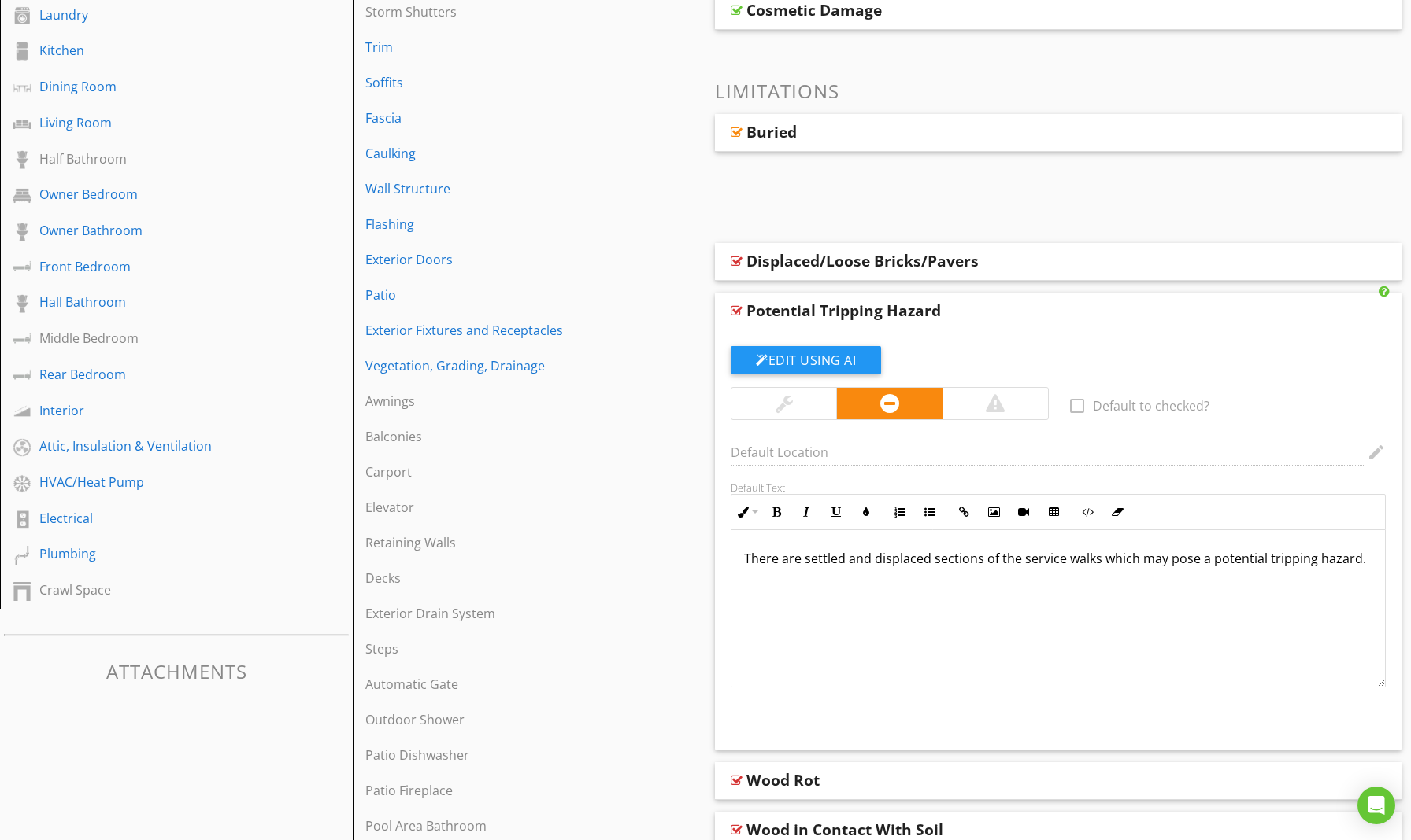 This screenshot has height=840, width=1411. I want to click on div: Rear Bedroom, so click(158, 374).